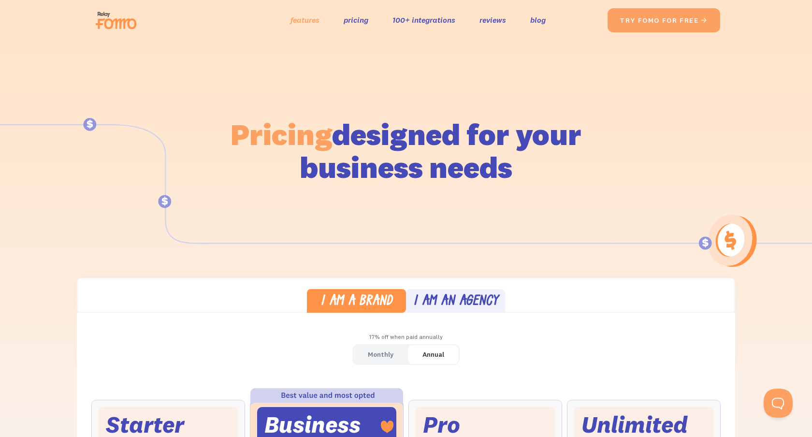 Image resolution: width=812 pixels, height=437 pixels. What do you see at coordinates (433, 354) in the screenshot?
I see `div: Annual` at bounding box center [433, 354].